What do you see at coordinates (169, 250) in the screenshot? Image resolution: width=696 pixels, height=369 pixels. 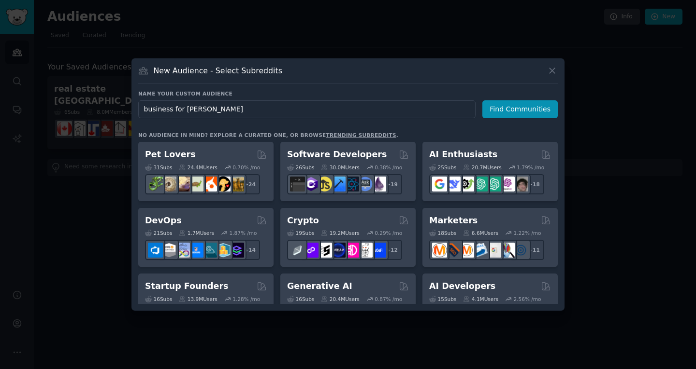 I see `img: AWS_Certified_Experts` at bounding box center [169, 250].